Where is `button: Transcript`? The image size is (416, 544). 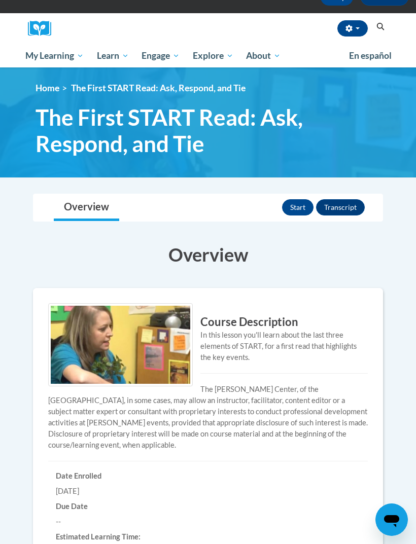
button: Transcript is located at coordinates (340, 207).